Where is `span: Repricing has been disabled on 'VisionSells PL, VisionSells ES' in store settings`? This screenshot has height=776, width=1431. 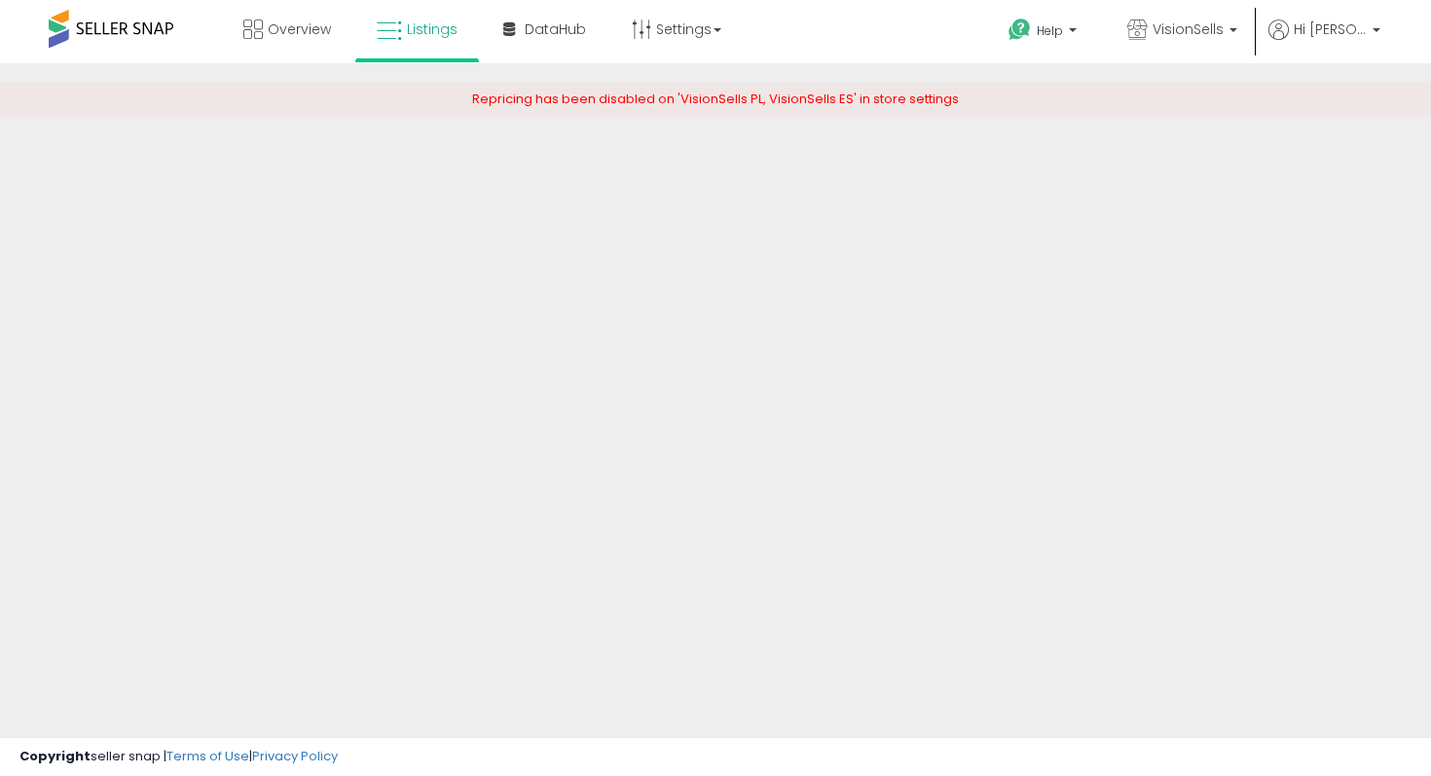 span: Repricing has been disabled on 'VisionSells PL, VisionSells ES' in store settings is located at coordinates (716, 98).